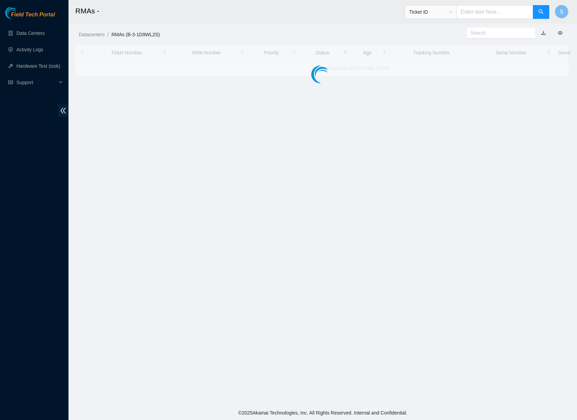  I want to click on a: Hardware Test (isok), so click(38, 66).